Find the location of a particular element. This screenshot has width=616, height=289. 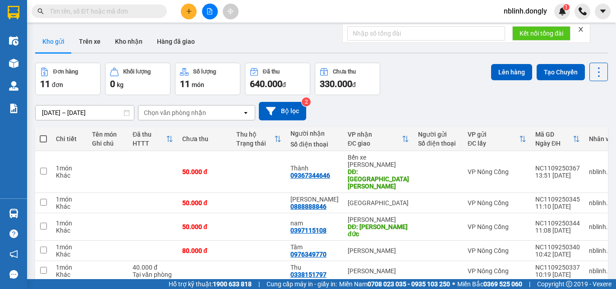

span: SĐT XE is located at coordinates (58, 43).